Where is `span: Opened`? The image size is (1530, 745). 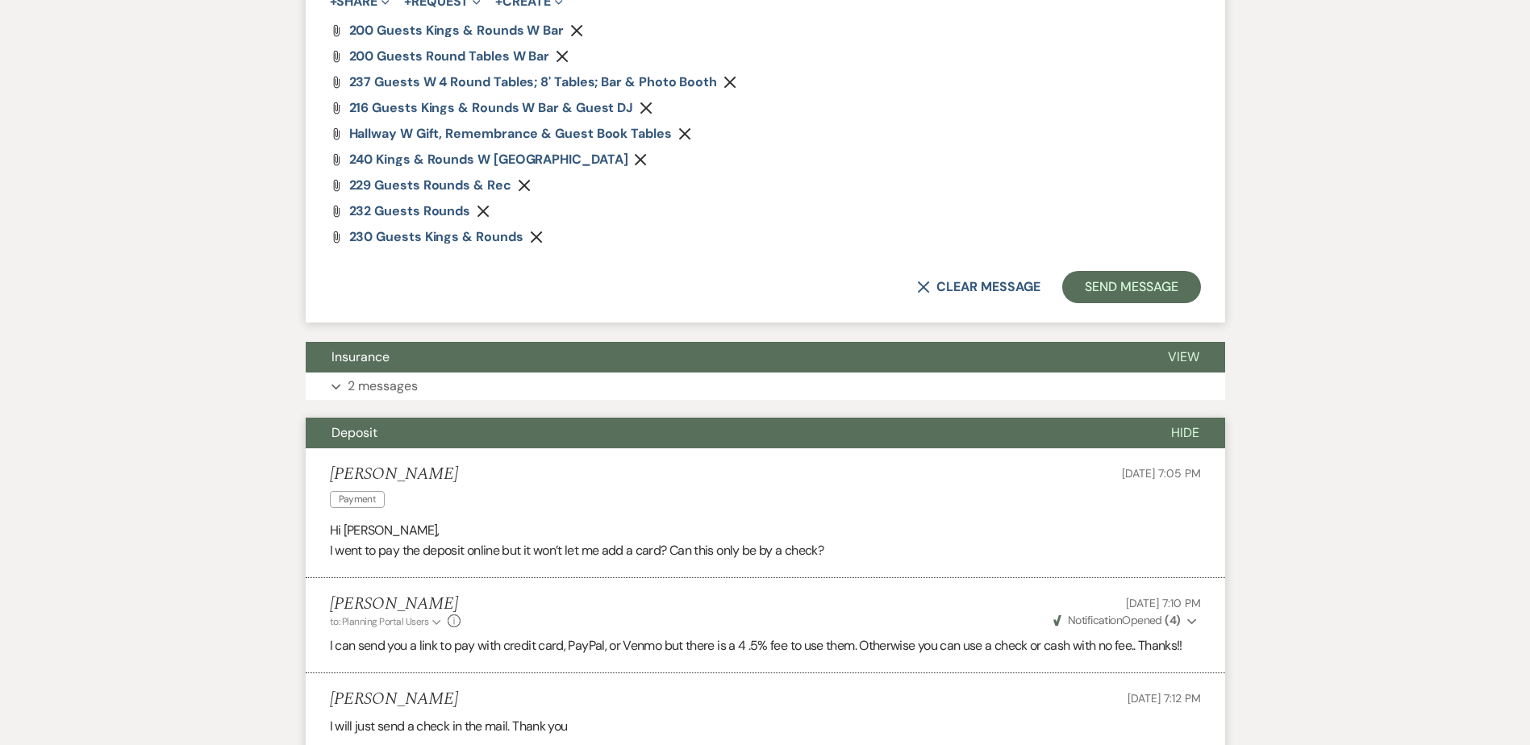 span: Opened is located at coordinates (1117, 620).